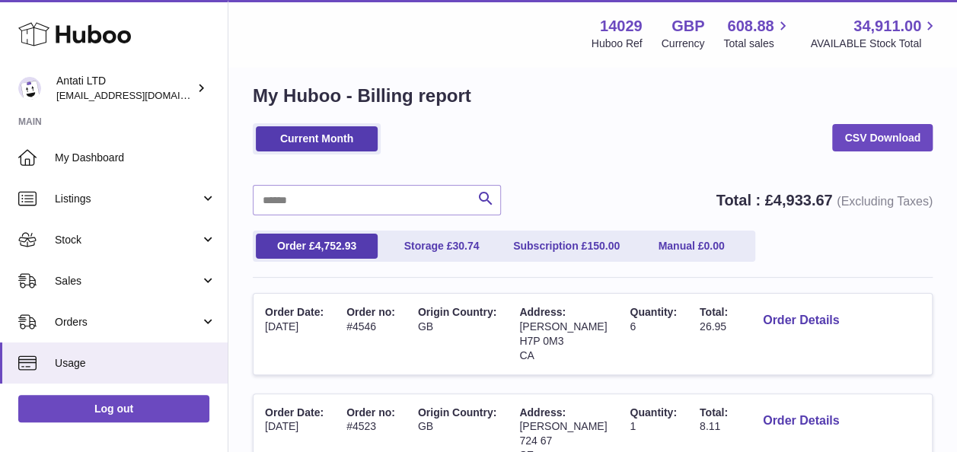 The width and height of the screenshot is (957, 452). I want to click on div: Currency, so click(683, 43).